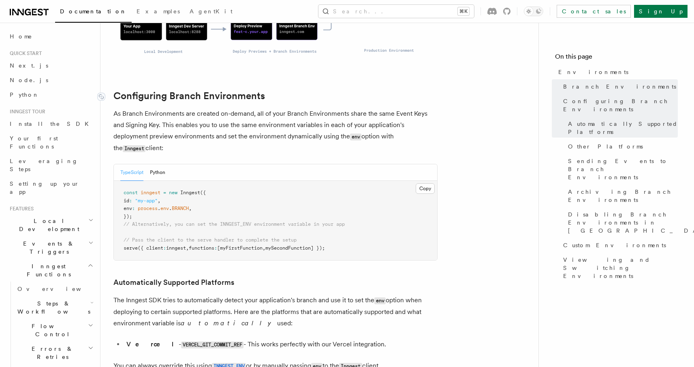  What do you see at coordinates (618, 87) in the screenshot?
I see `a: Branch Environments` at bounding box center [618, 87].